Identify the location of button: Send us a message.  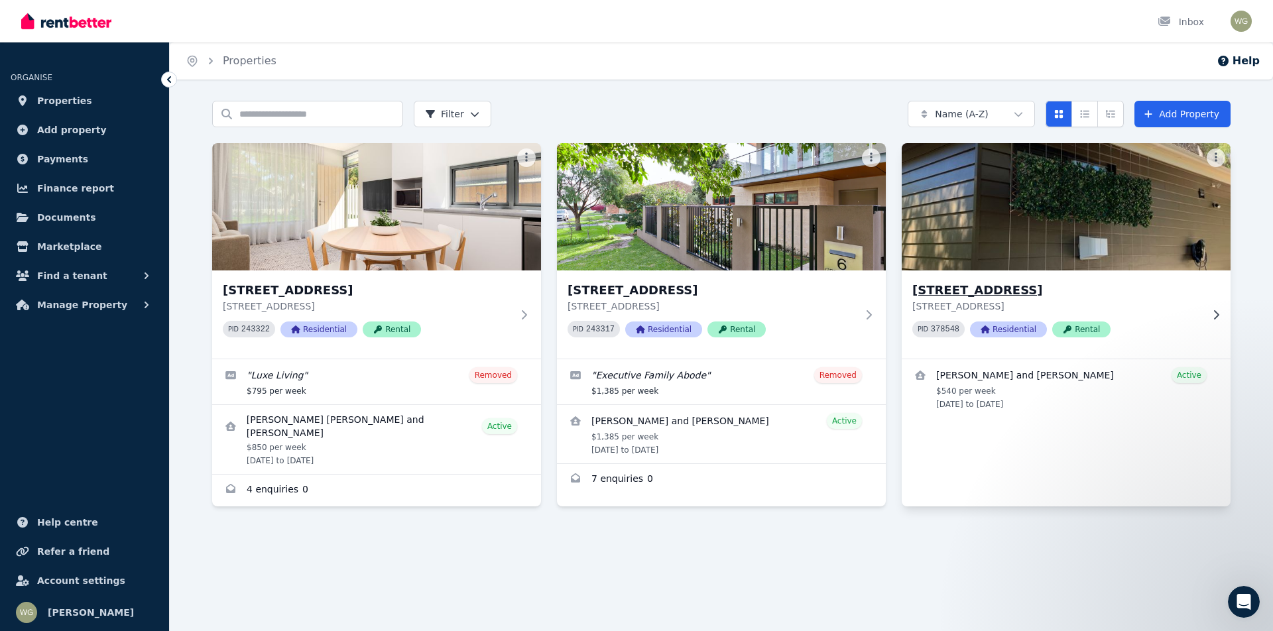
(133, 386).